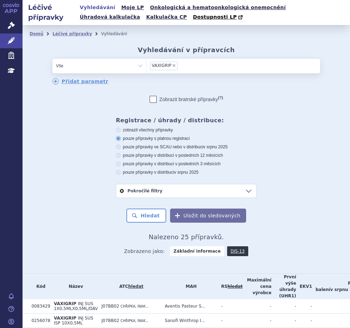 This screenshot has width=350, height=328. Describe the element at coordinates (304, 286) in the screenshot. I see `th: EKV1` at that location.